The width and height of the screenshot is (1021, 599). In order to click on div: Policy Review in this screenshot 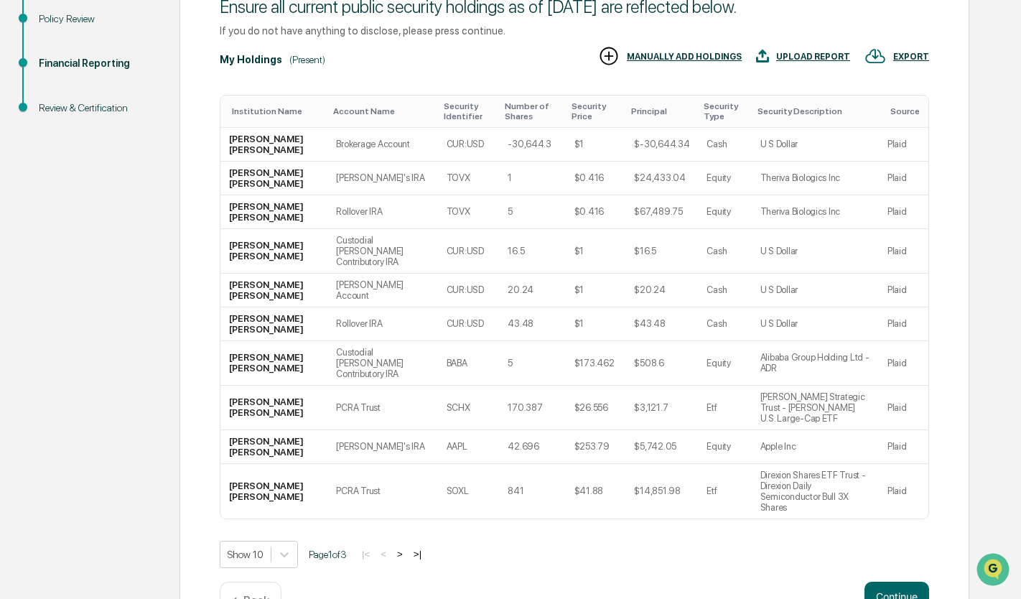, I will do `click(98, 19)`.